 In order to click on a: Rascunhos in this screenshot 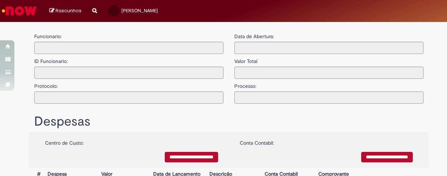, I will do `click(65, 11)`.